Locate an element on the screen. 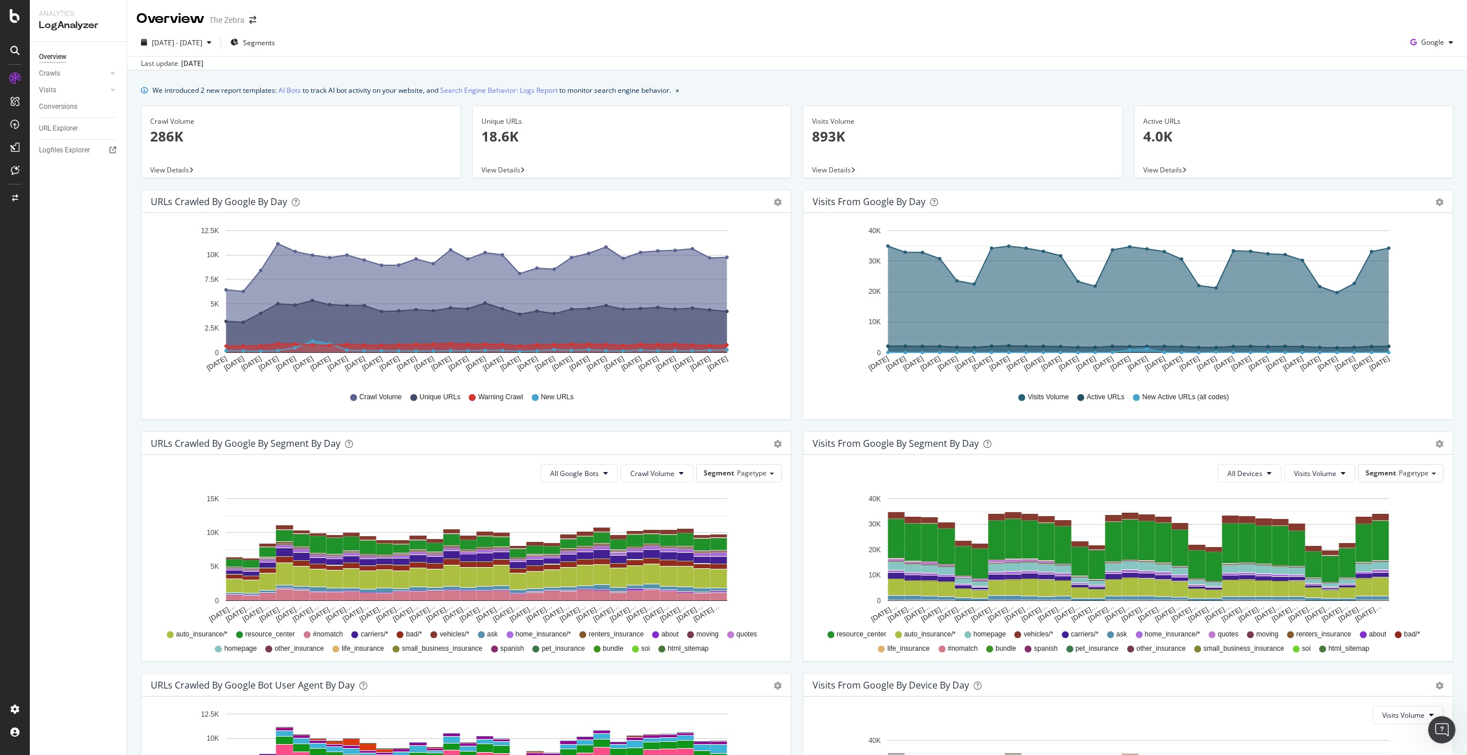 This screenshot has height=755, width=1467. div: Visits is located at coordinates (48, 90).